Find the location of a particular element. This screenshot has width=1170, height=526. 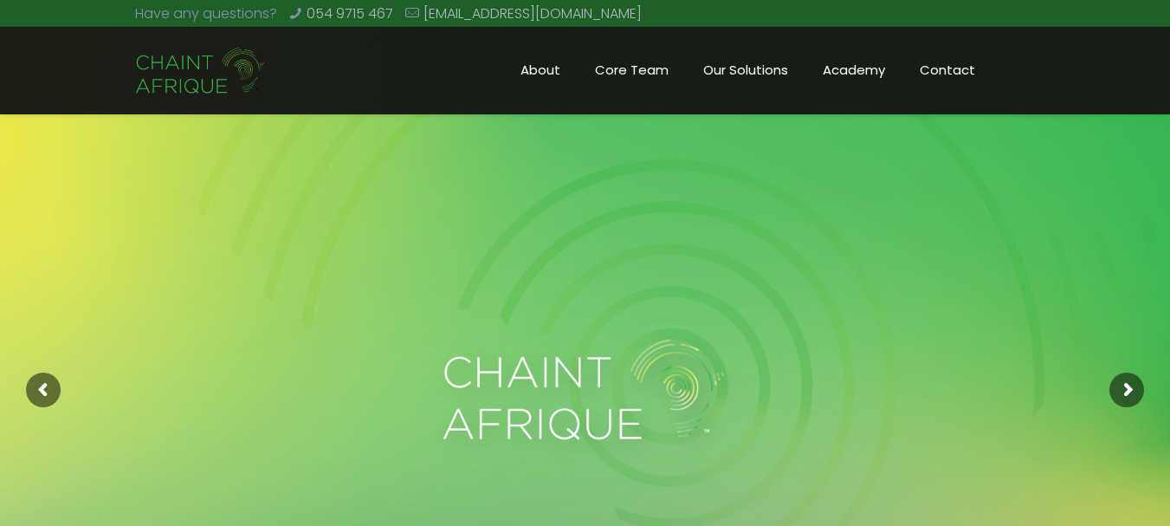

span: About is located at coordinates (541, 70).